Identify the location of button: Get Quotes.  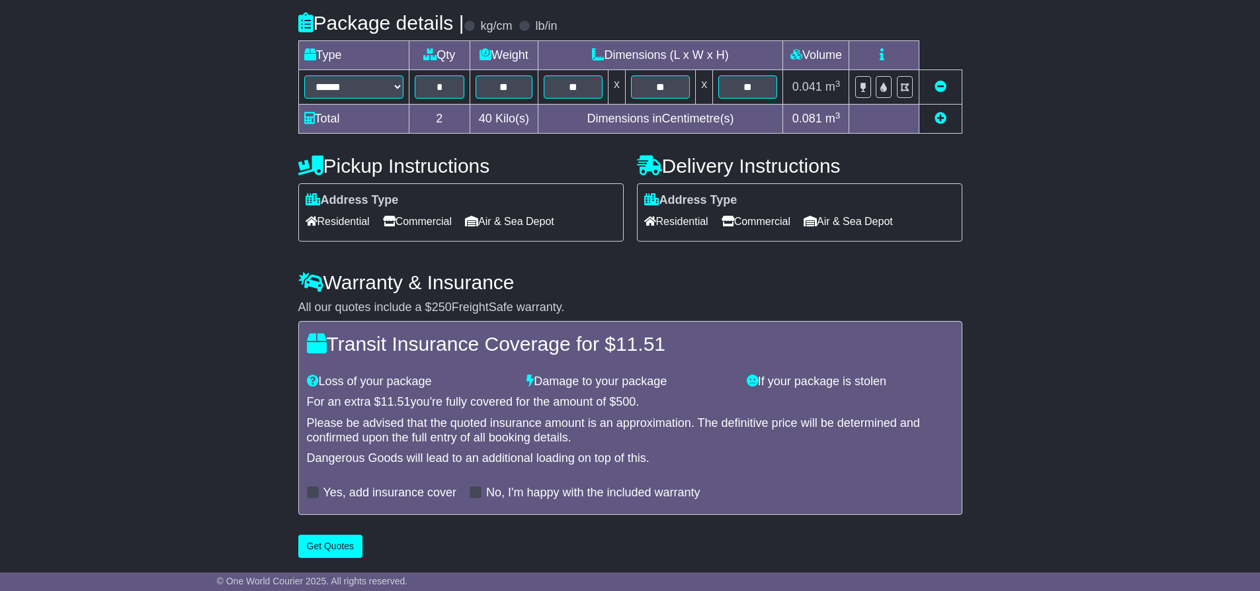
(331, 546).